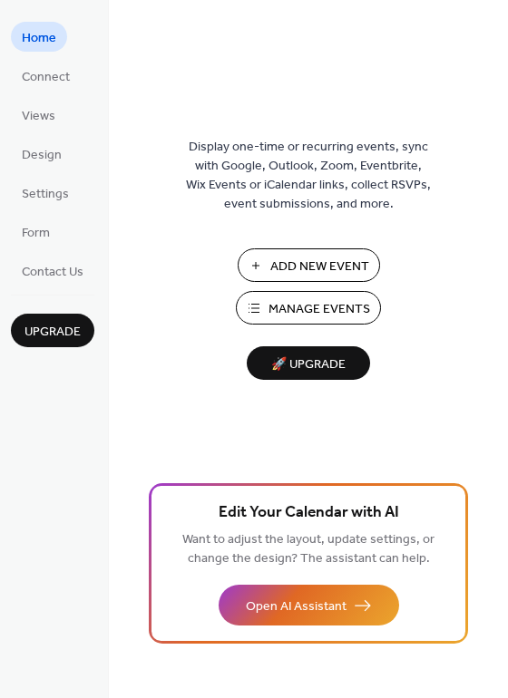  Describe the element at coordinates (53, 272) in the screenshot. I see `span: Contact Us` at that location.